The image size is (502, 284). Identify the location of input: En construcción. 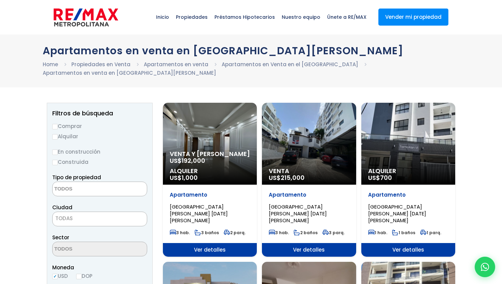
(55, 152).